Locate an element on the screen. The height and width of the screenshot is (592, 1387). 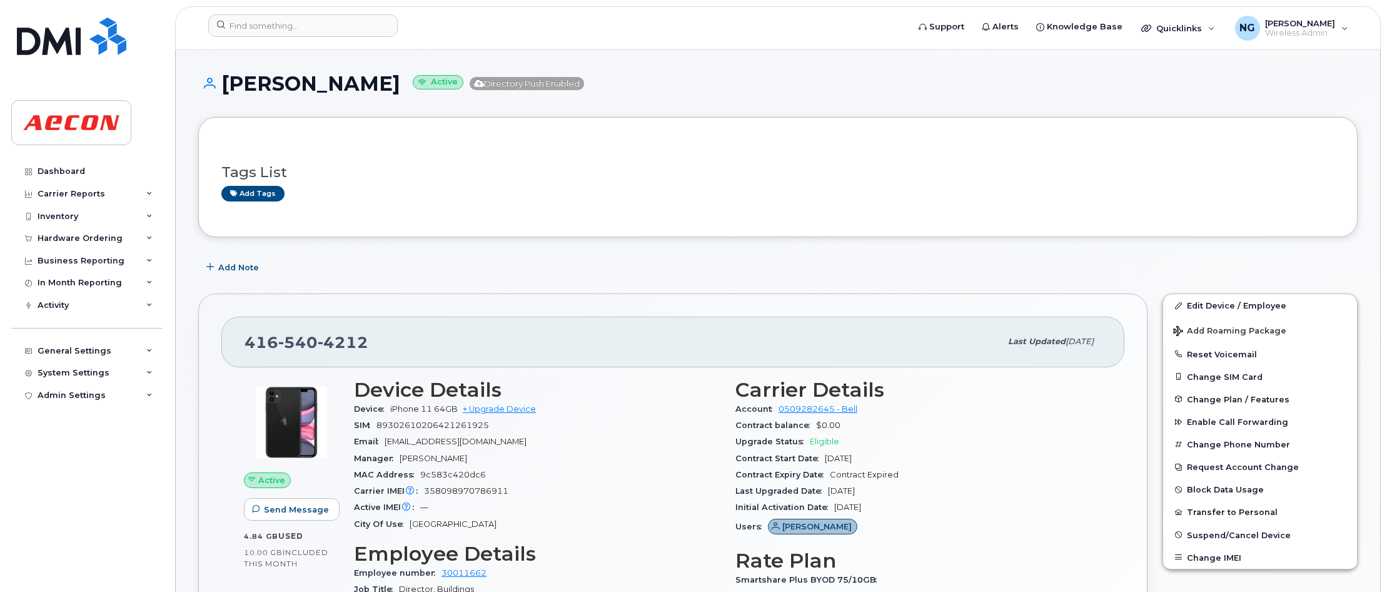
h3: Device Details is located at coordinates (537, 390).